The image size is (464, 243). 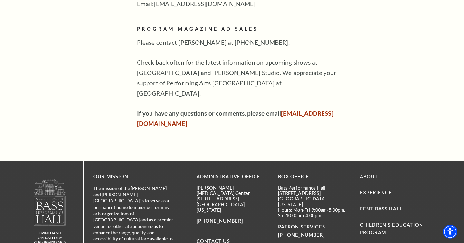 What do you see at coordinates (232, 177) in the screenshot?
I see `p: Administrative Office` at bounding box center [232, 177].